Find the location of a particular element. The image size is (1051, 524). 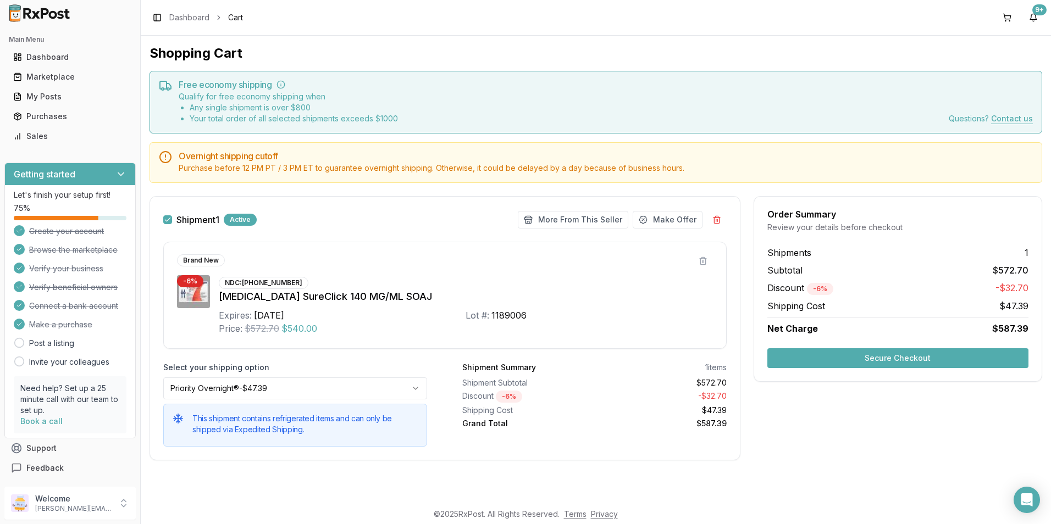

li: Your total order of all selected shipments exceeds $ 1000 is located at coordinates (294, 119).